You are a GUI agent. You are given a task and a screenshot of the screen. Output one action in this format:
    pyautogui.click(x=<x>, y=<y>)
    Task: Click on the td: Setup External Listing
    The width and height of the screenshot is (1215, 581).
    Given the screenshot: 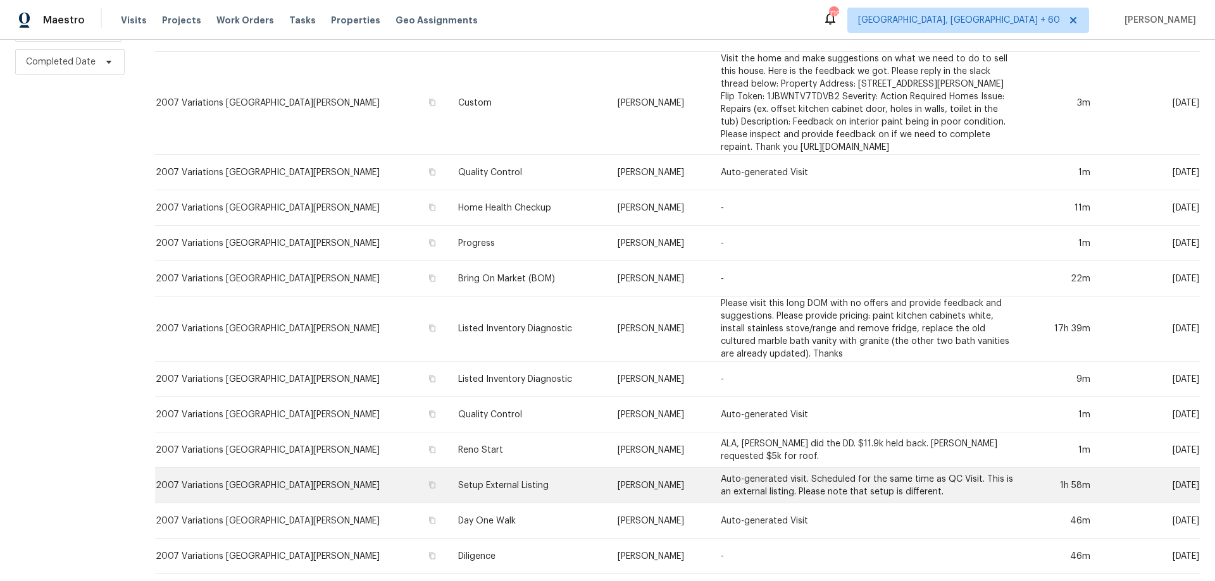 What is the action you would take?
    pyautogui.click(x=528, y=486)
    